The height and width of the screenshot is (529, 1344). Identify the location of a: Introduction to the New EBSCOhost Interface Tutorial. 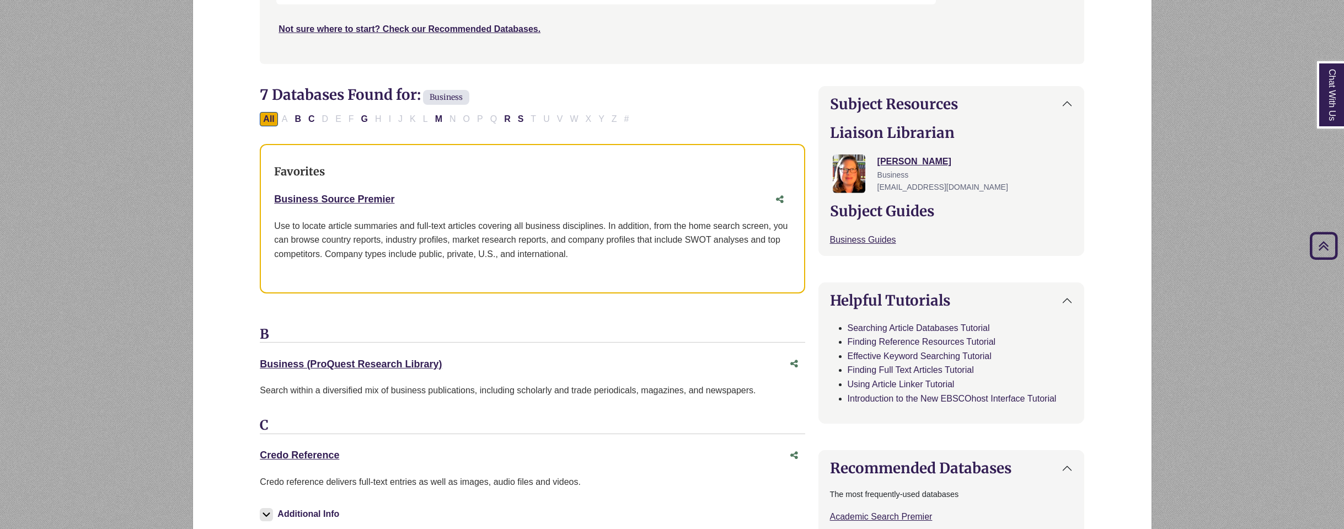
(952, 398).